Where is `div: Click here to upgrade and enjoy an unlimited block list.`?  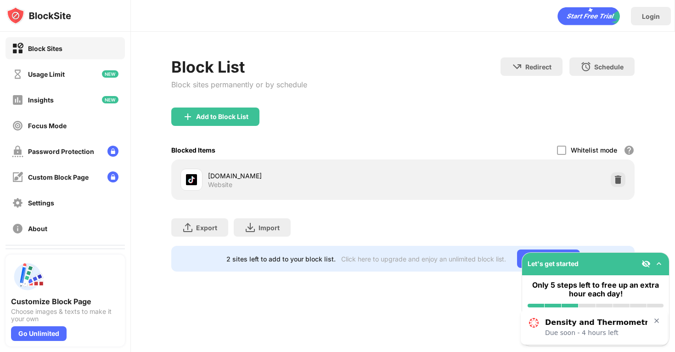 div: Click here to upgrade and enjoy an unlimited block list. is located at coordinates (424, 259).